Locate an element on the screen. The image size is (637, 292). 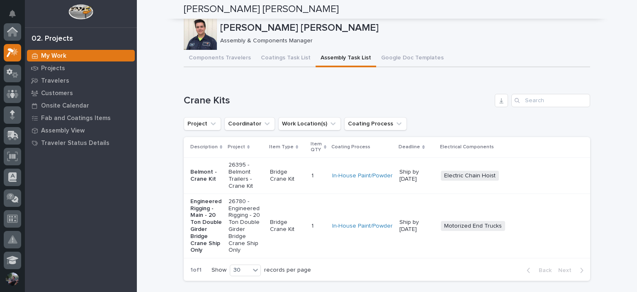
div: Notifications is located at coordinates (16, 17).